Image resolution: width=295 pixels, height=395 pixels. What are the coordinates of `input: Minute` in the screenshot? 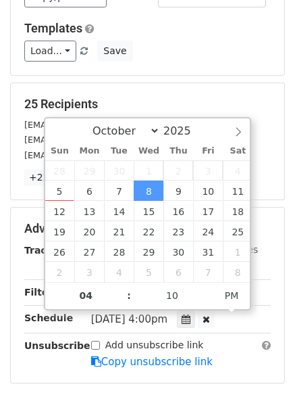 It's located at (172, 295).